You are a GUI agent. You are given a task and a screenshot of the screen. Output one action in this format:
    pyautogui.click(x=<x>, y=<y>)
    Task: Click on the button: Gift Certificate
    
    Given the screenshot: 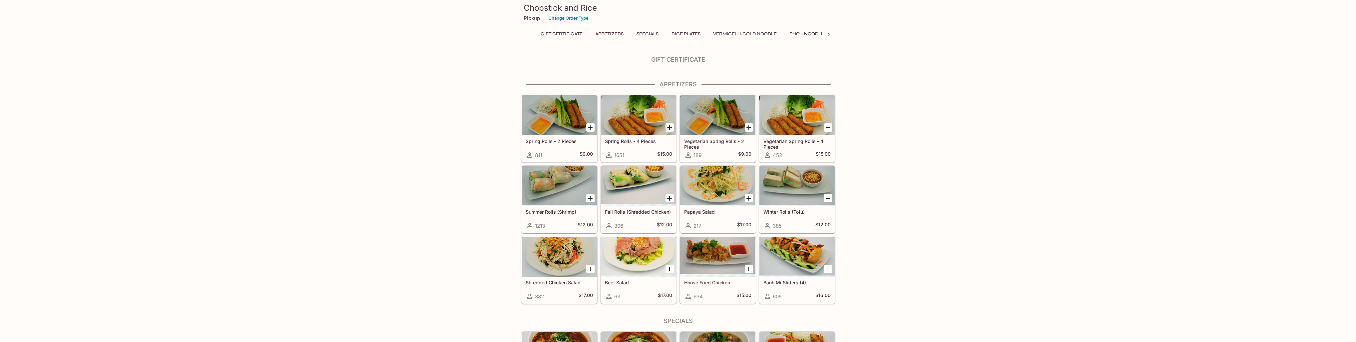 What is the action you would take?
    pyautogui.click(x=562, y=34)
    